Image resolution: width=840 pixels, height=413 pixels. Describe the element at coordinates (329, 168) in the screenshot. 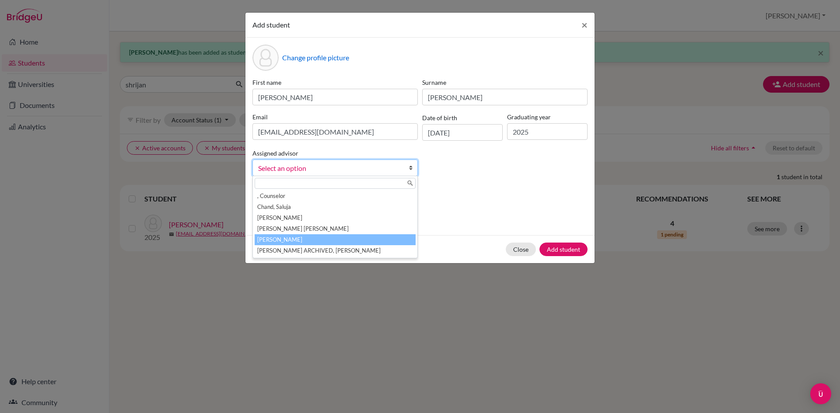

I see `span: Select an option` at that location.